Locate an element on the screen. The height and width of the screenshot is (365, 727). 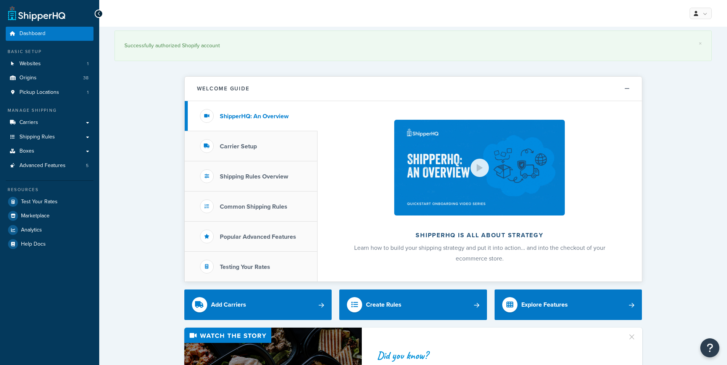
span: Marketplace is located at coordinates (35, 216).